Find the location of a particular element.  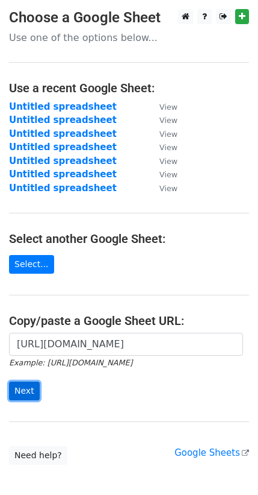

div: Chat Widget is located at coordinates (228, 466).